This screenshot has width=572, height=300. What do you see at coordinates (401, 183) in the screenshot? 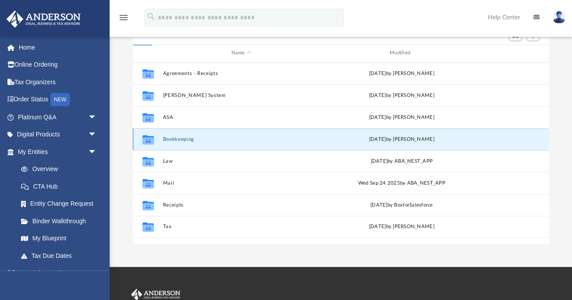
I see `div: Wed Sep 24 2025 by ABA_NEST_APP` at bounding box center [401, 183].